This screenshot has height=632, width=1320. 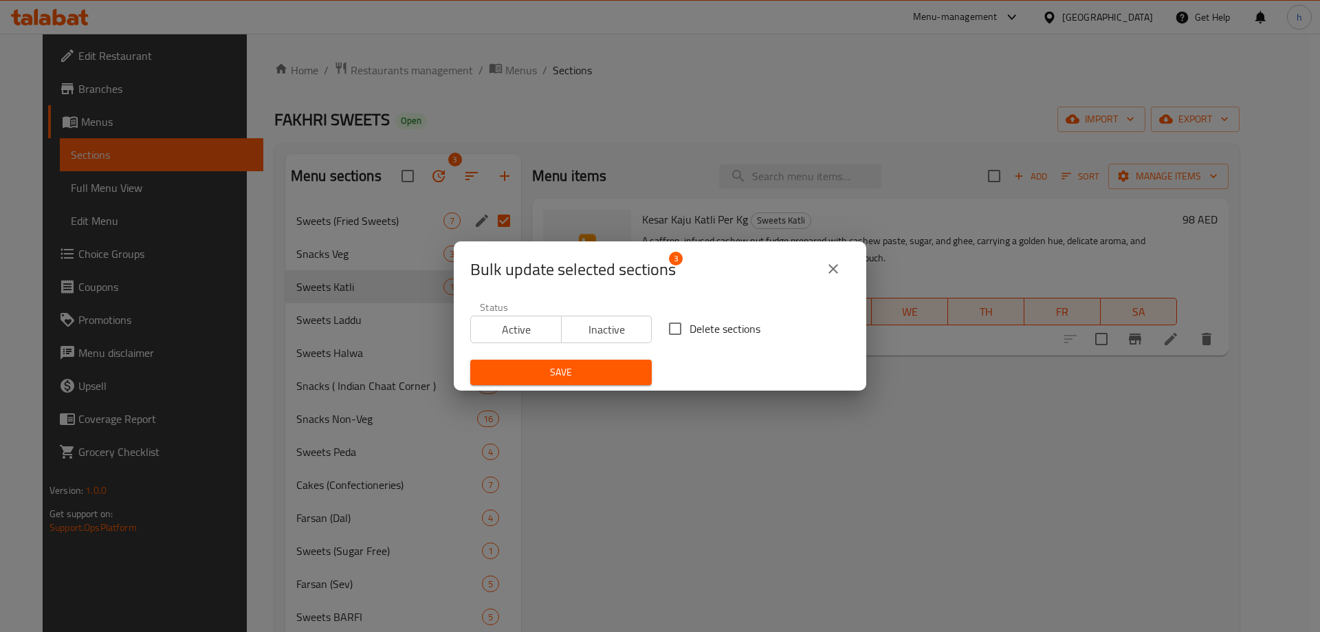 What do you see at coordinates (833, 269) in the screenshot?
I see `button: close` at bounding box center [833, 269].